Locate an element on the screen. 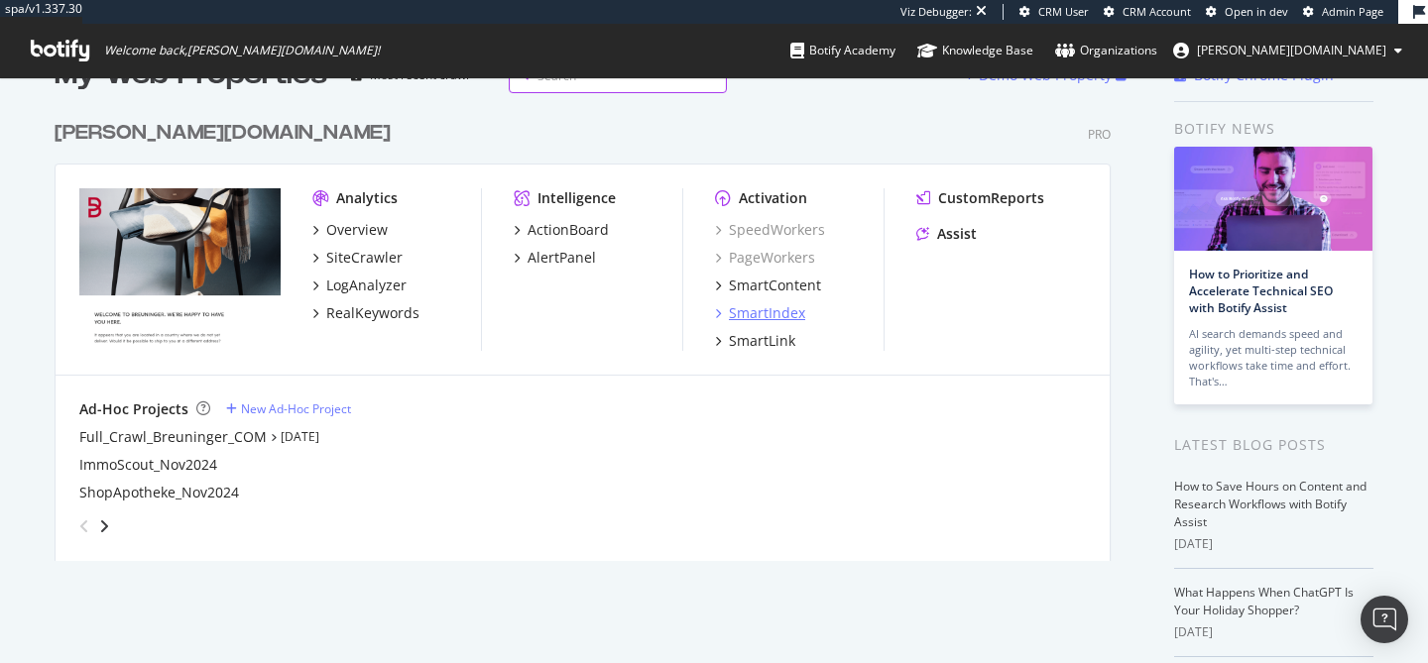 The height and width of the screenshot is (663, 1428). a: CustomReports is located at coordinates (980, 198).